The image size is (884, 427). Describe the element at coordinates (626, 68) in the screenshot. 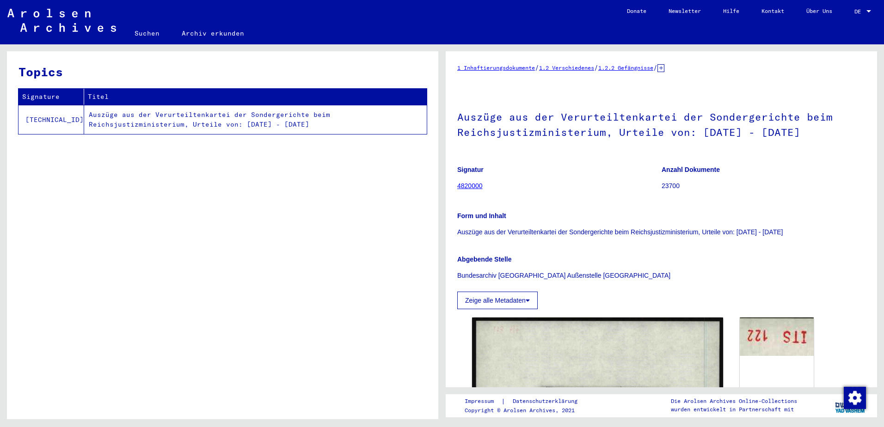

I see `a: 1.2.2 Gefängnisse` at that location.